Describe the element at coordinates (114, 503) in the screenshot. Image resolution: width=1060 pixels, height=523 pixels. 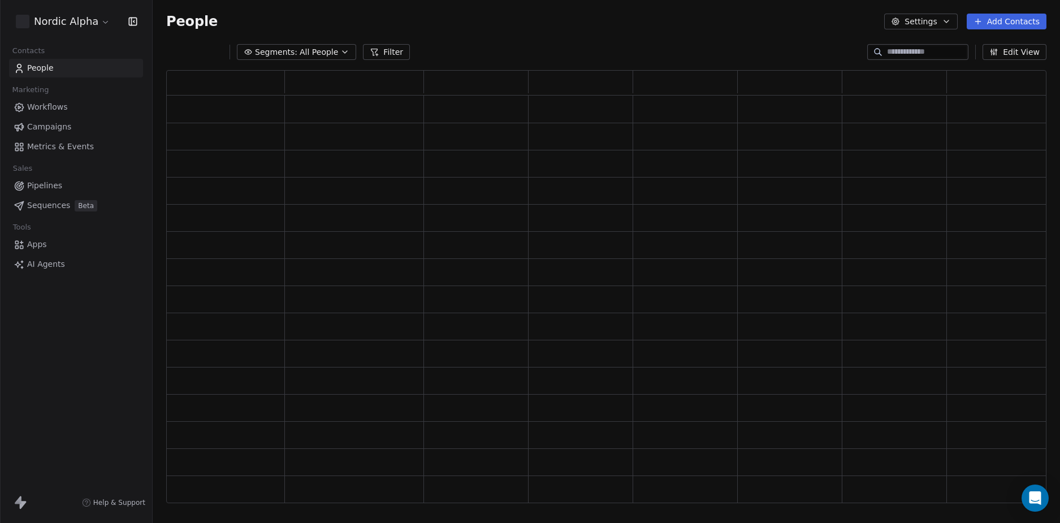
I see `a: Help & Support` at that location.